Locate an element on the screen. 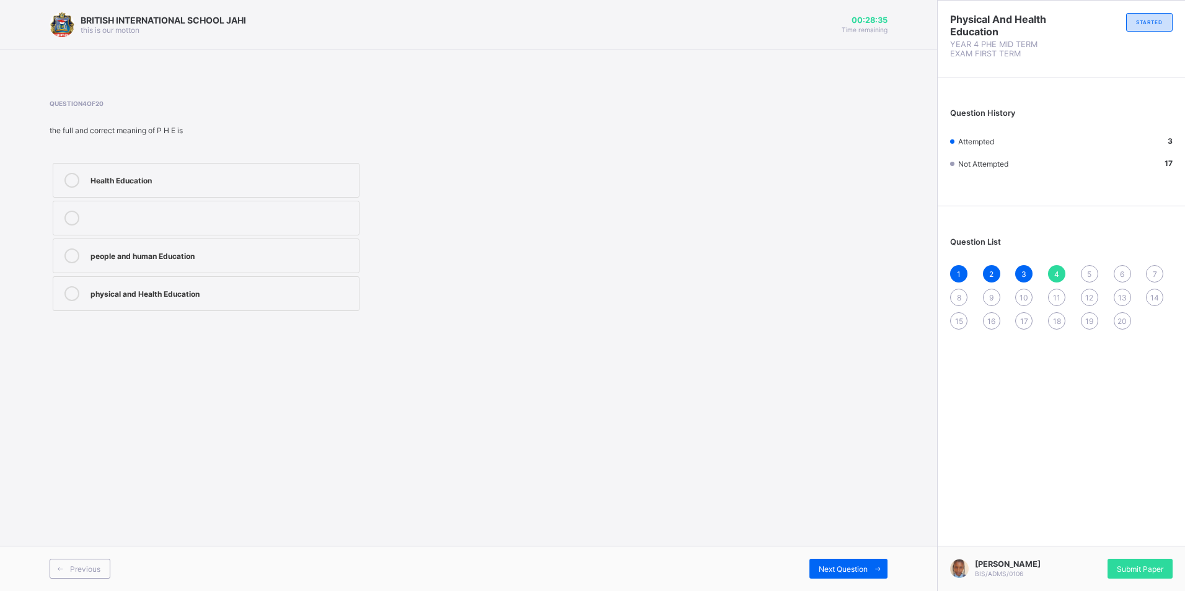  span: STARTED is located at coordinates (1149, 22).